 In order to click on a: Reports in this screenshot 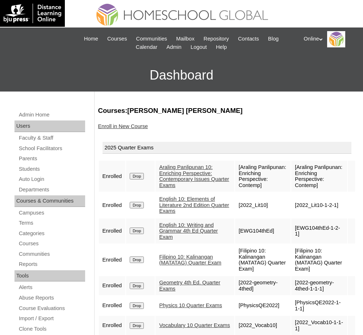, I will do `click(51, 264)`.